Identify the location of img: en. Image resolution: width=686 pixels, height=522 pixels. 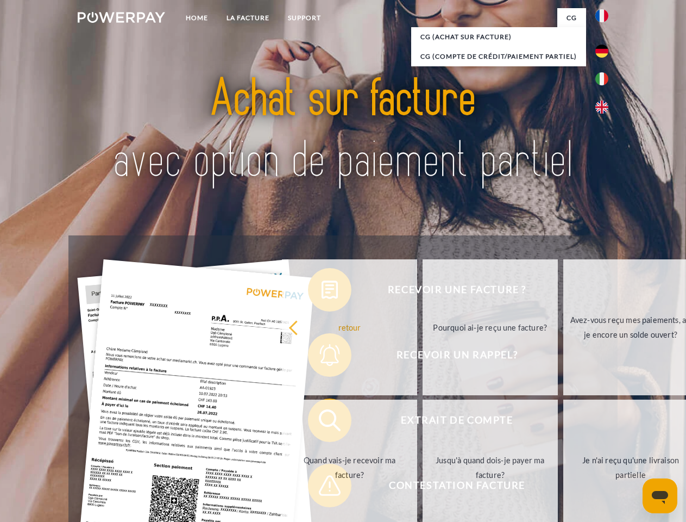
(602, 107).